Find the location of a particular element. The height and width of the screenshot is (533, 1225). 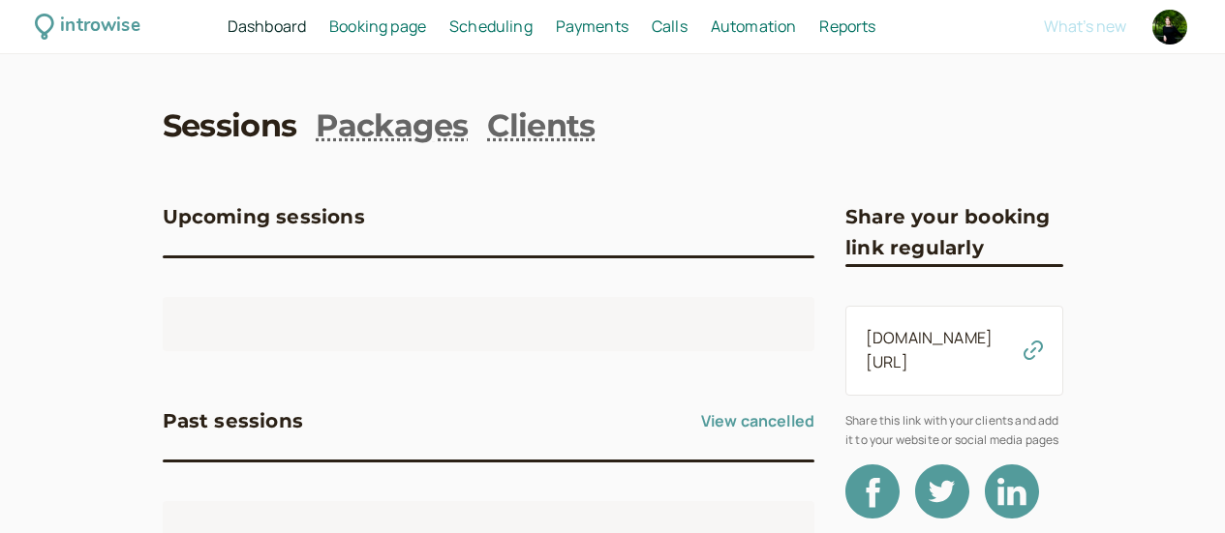

div: Chat Widget is located at coordinates (1176, 487).